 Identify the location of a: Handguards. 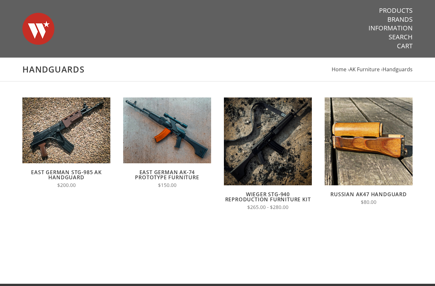
(397, 69).